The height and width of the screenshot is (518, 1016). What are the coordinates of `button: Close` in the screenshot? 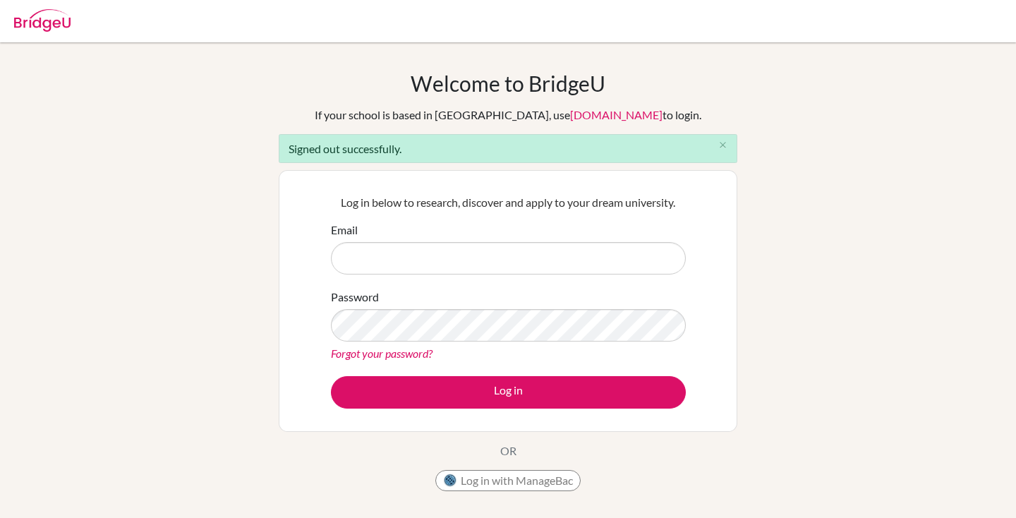 It's located at (722, 145).